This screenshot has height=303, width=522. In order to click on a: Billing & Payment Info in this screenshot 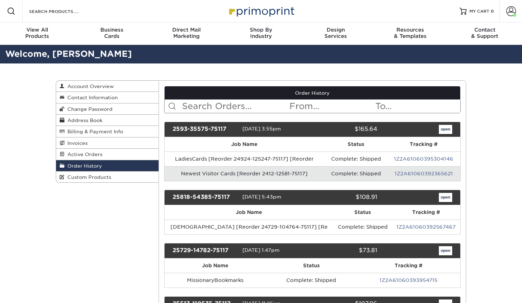, I will do `click(107, 132)`.